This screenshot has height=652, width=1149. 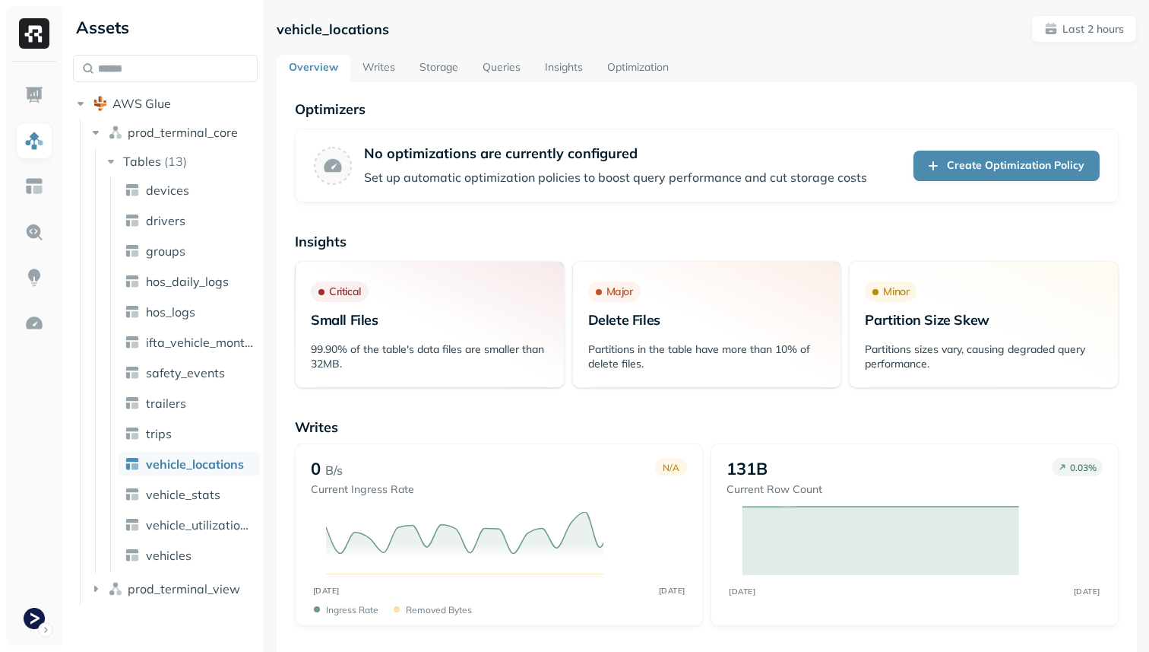 I want to click on p: ( 13 ), so click(x=176, y=161).